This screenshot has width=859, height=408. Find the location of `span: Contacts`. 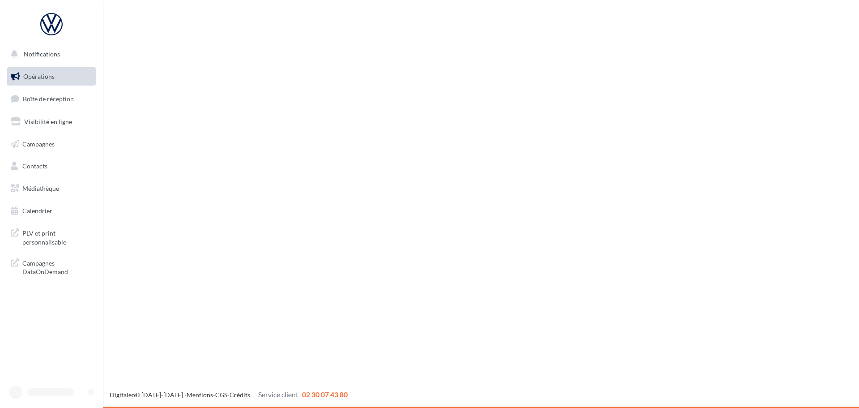

span: Contacts is located at coordinates (35, 166).